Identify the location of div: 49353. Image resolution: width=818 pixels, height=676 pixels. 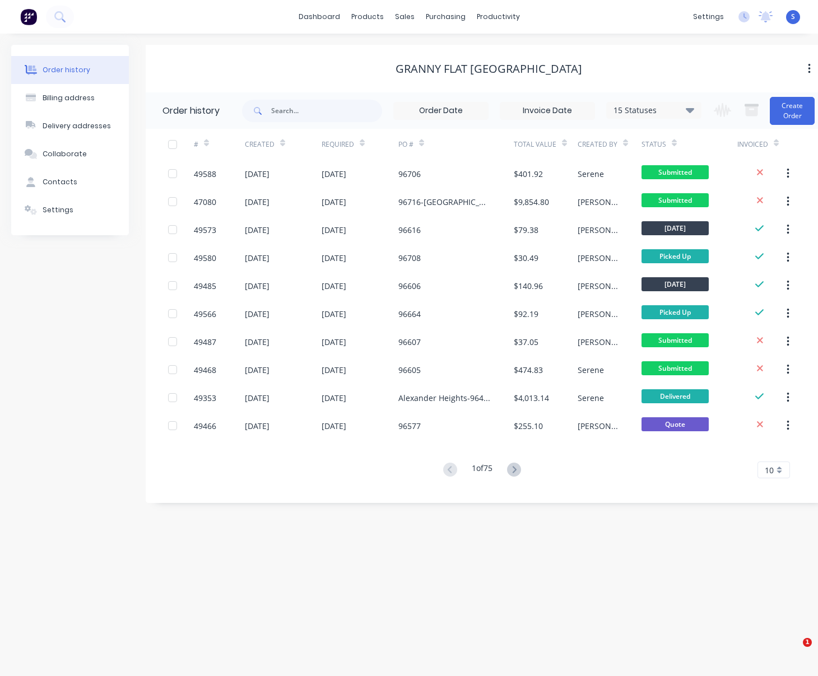
(205, 398).